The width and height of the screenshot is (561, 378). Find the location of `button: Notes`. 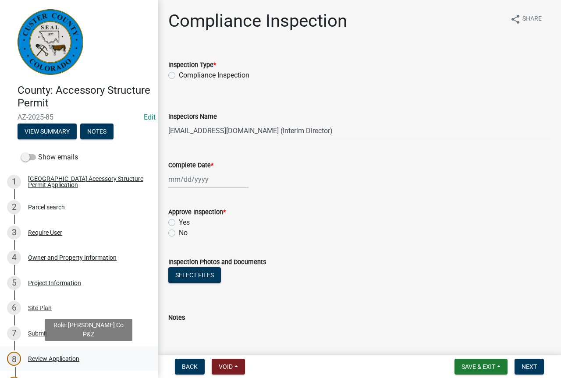

button: Notes is located at coordinates (97, 131).